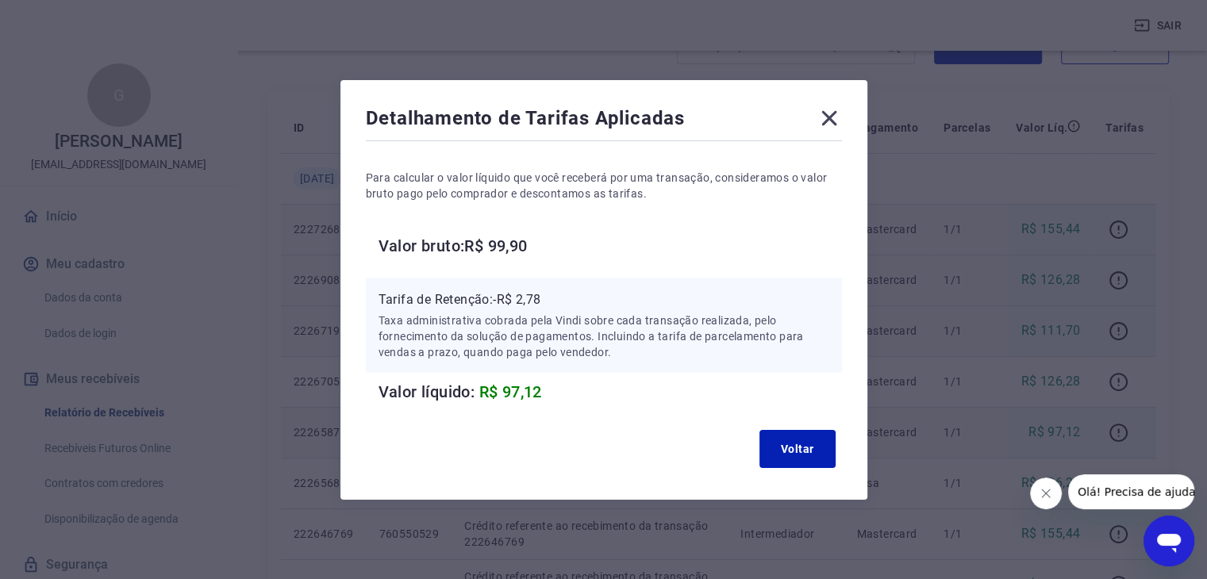  What do you see at coordinates (610, 392) in the screenshot?
I see `h6: Valor líquido:` at bounding box center [610, 392].